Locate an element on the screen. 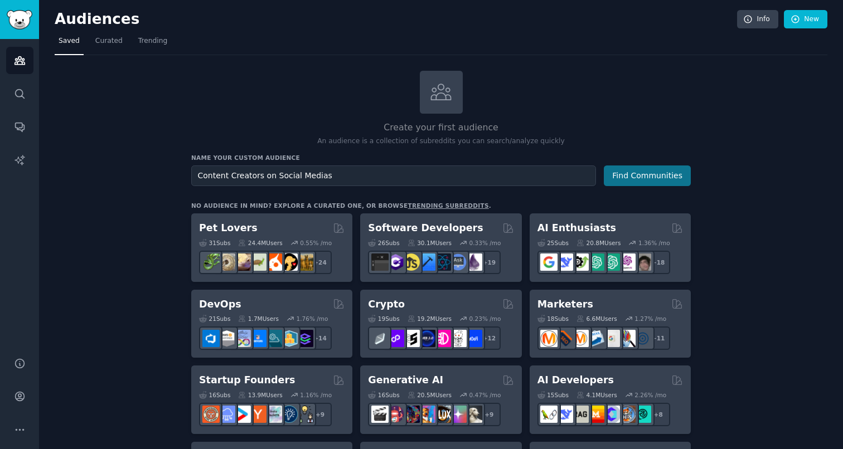 The image size is (843, 449). a: Trending is located at coordinates (153, 43).